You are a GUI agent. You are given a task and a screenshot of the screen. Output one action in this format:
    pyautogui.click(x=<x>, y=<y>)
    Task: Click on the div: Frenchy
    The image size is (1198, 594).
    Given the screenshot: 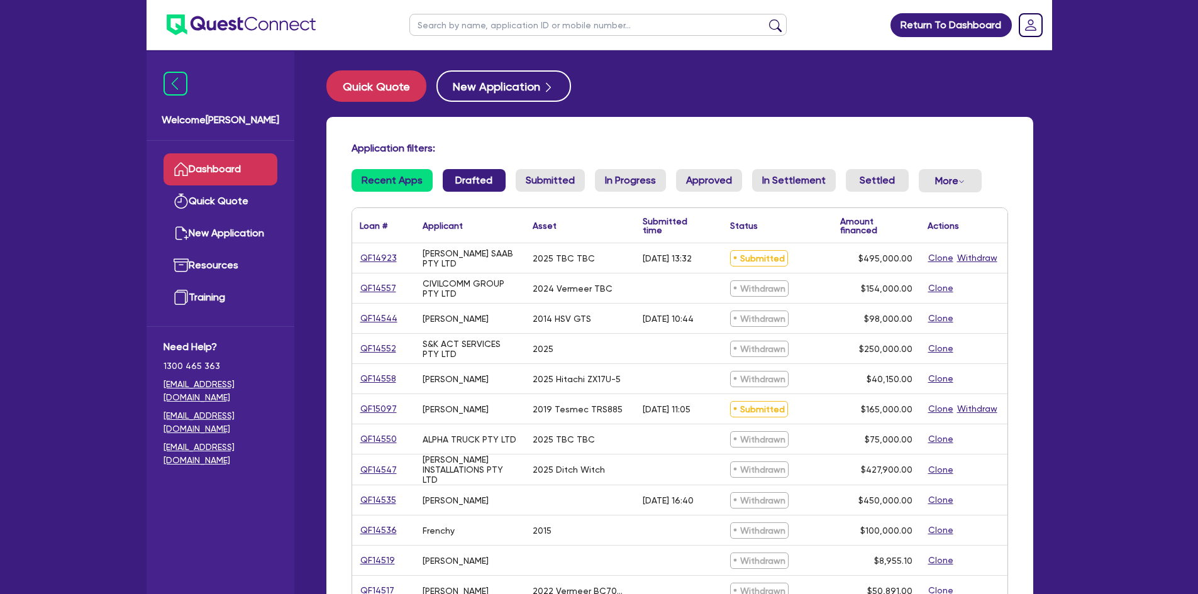 What is the action you would take?
    pyautogui.click(x=438, y=531)
    